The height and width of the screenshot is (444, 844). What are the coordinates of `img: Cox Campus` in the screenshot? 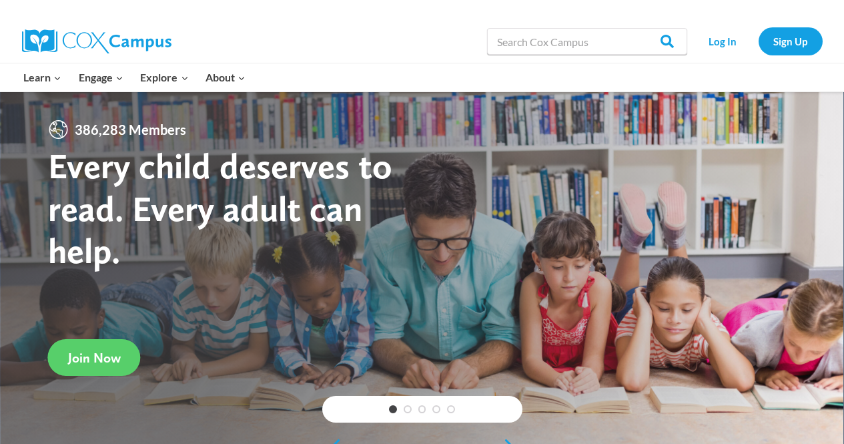 It's located at (97, 41).